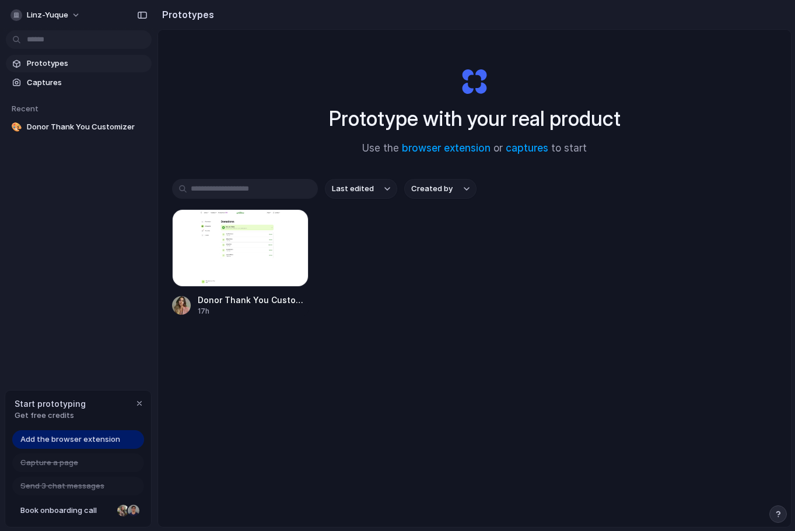 Image resolution: width=795 pixels, height=531 pixels. I want to click on span: Use the or to start, so click(474, 149).